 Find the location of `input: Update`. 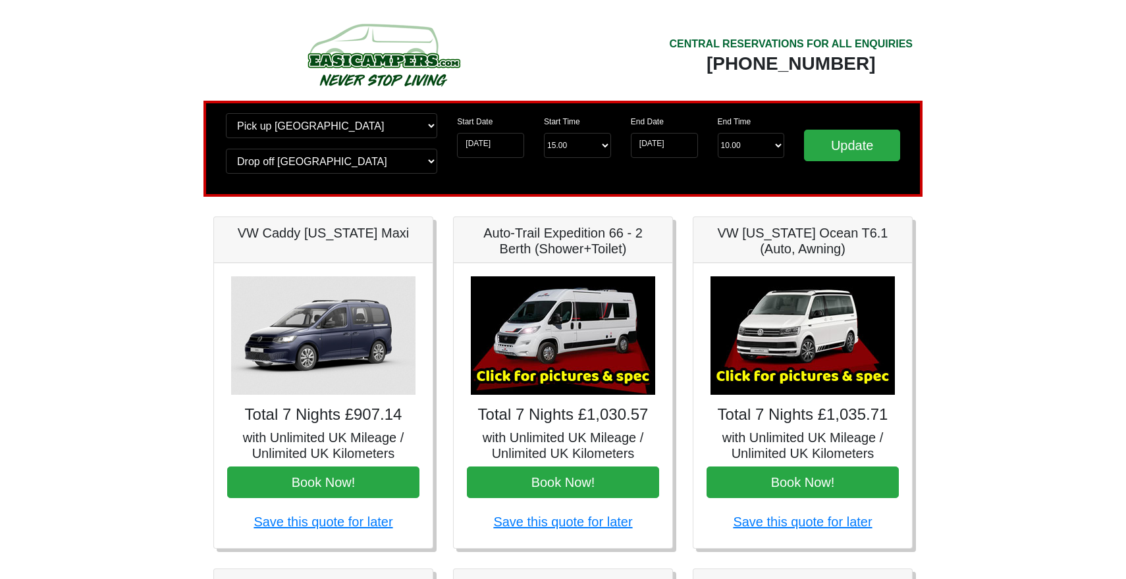

input: Update is located at coordinates (852, 146).